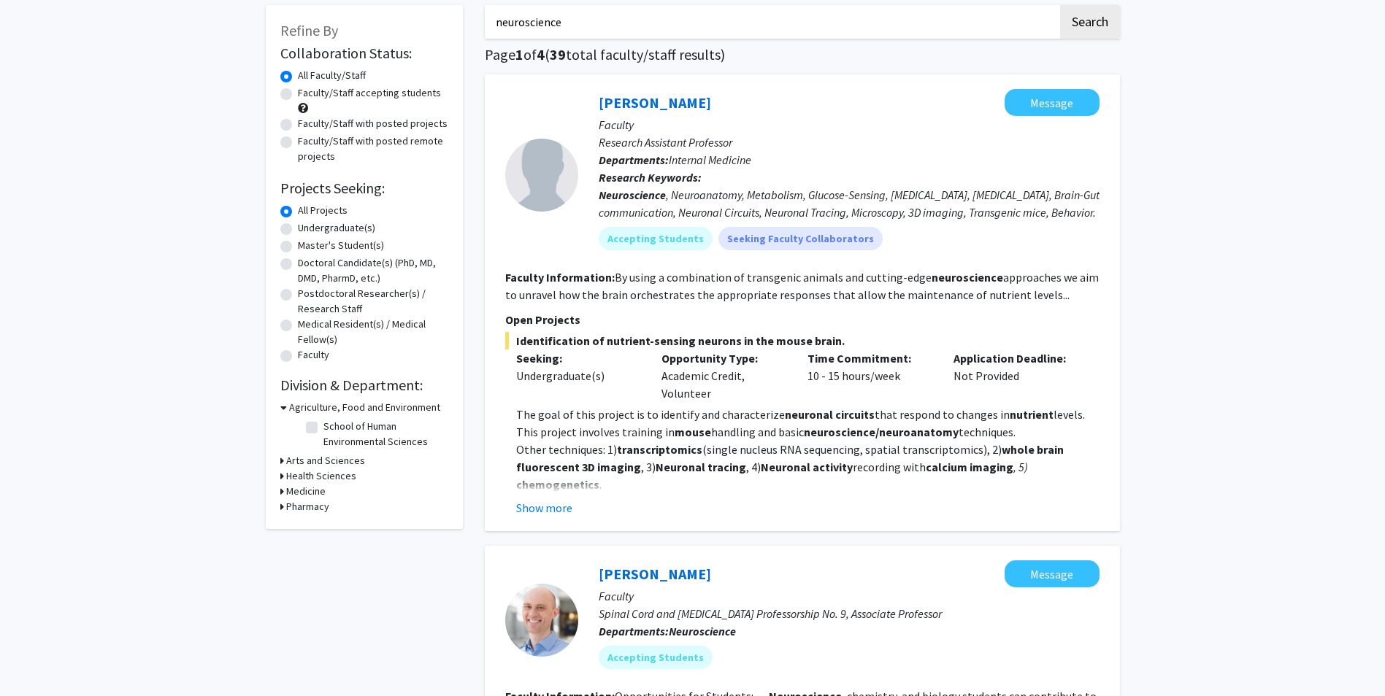 Image resolution: width=1385 pixels, height=696 pixels. Describe the element at coordinates (1015, 376) in the screenshot. I see `div: Not Provided` at that location.